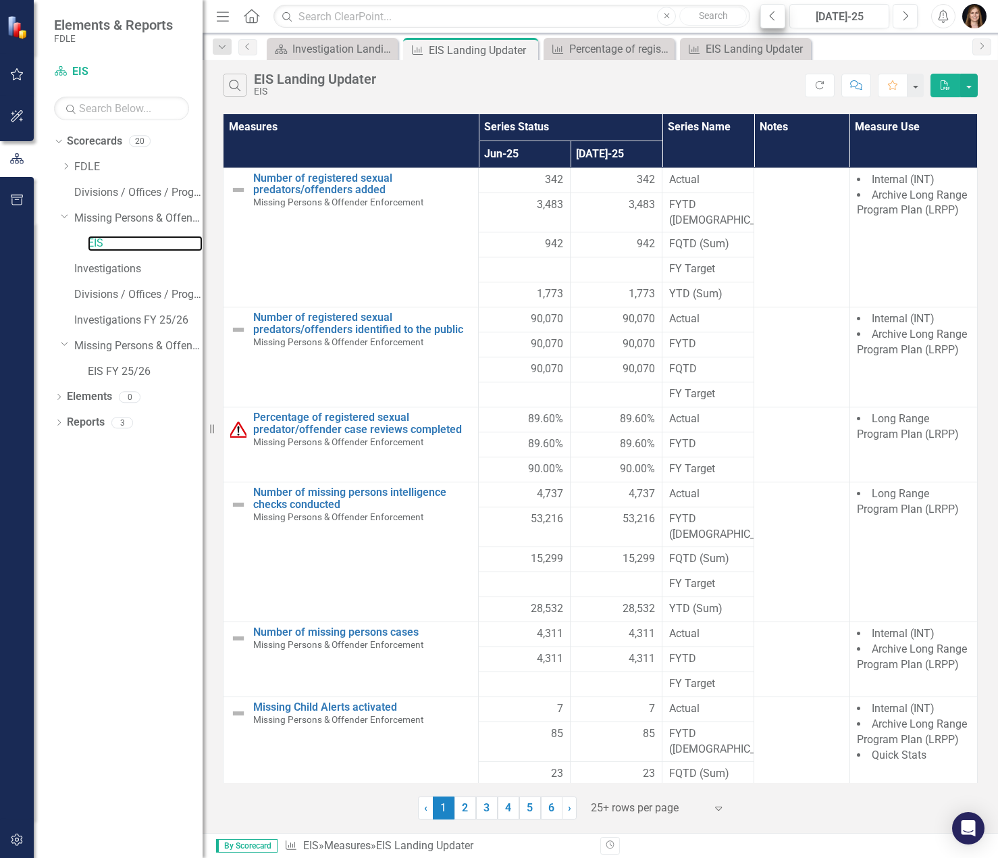 The height and width of the screenshot is (858, 998). What do you see at coordinates (113, 38) in the screenshot?
I see `small: FDLE` at bounding box center [113, 38].